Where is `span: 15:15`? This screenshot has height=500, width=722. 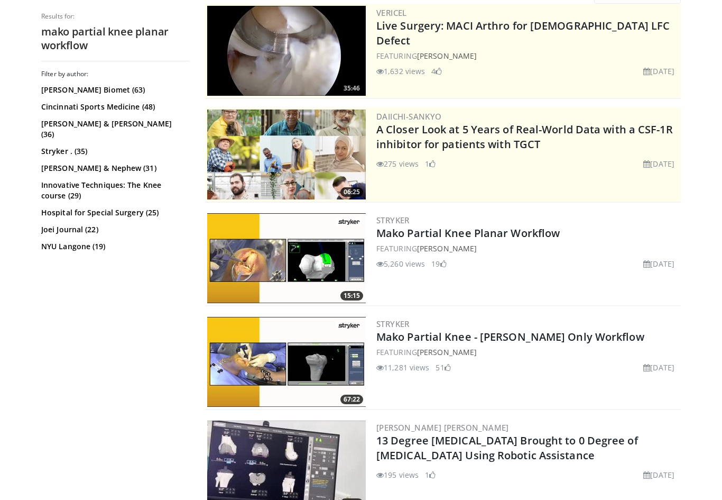 span: 15:15 is located at coordinates (352, 296).